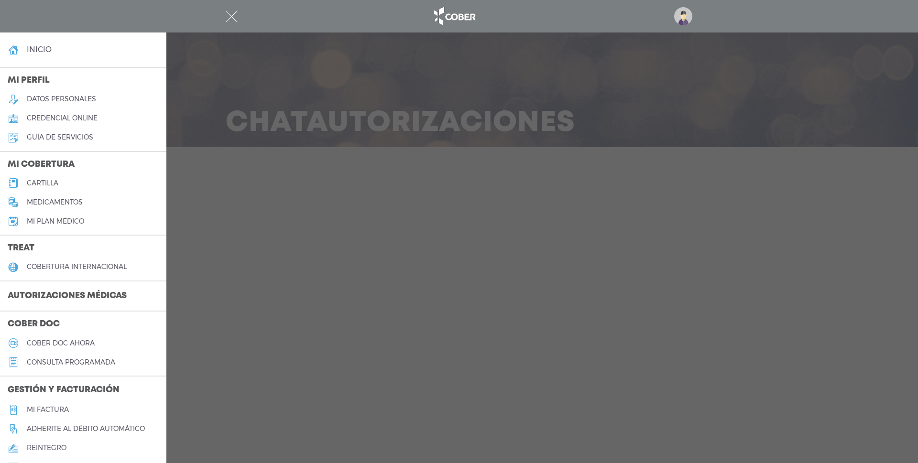  Describe the element at coordinates (39, 49) in the screenshot. I see `h4: inicio` at that location.